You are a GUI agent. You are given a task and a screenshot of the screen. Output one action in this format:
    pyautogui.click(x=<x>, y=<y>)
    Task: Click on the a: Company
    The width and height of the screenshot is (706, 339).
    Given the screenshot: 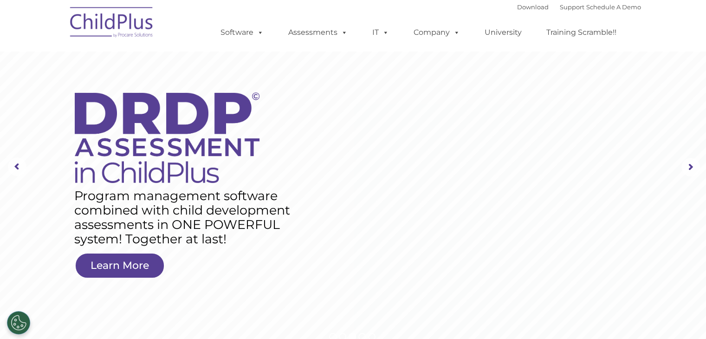 What is the action you would take?
    pyautogui.click(x=436, y=32)
    